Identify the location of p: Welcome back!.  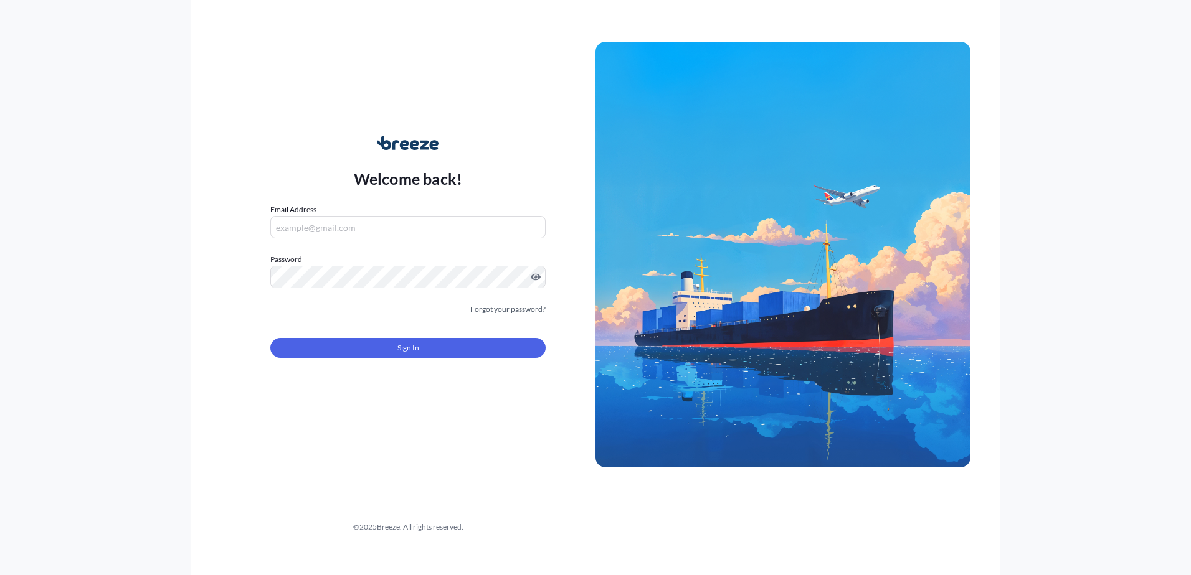
(408, 179).